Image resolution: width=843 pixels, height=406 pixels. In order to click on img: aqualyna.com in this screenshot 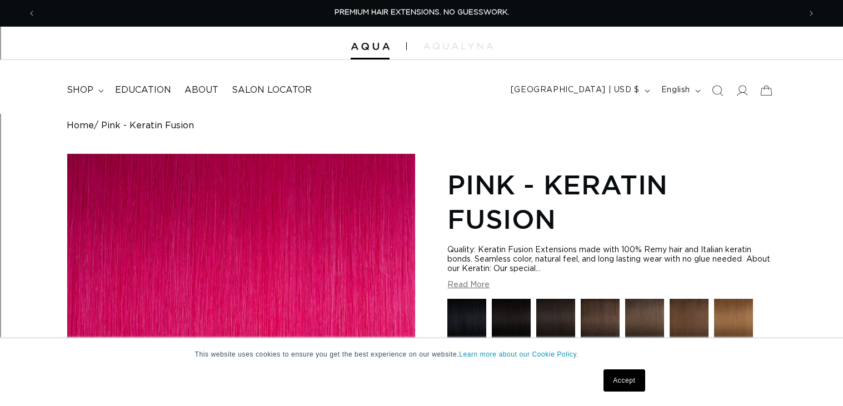, I will do `click(458, 46)`.